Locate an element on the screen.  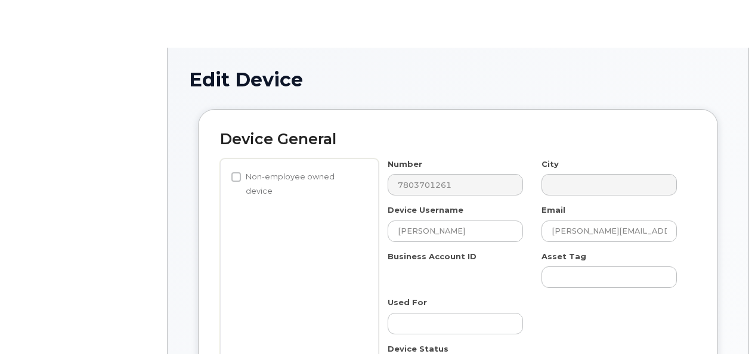
input: Non-employee owned device is located at coordinates (236, 177).